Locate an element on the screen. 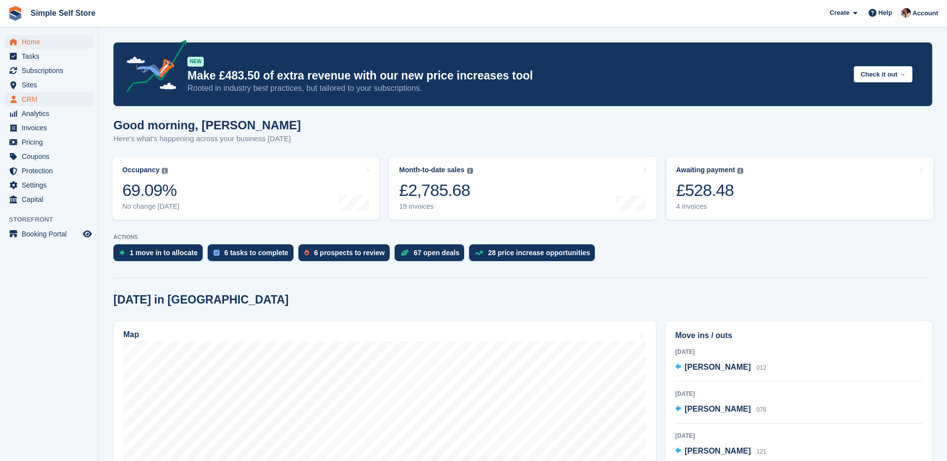  div: 19 invoices is located at coordinates (436, 206).